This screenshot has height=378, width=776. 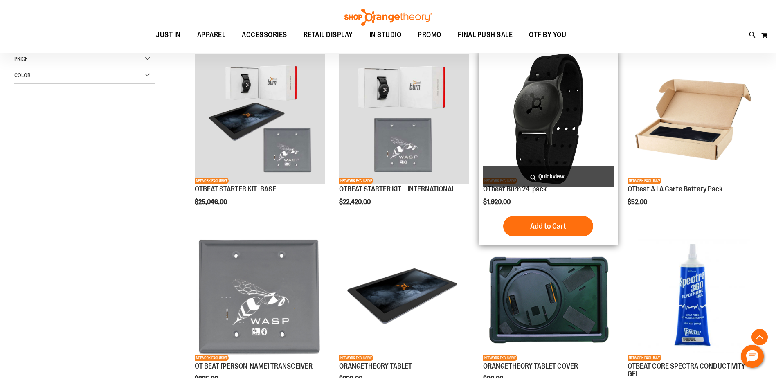 I want to click on a: APPAREL, so click(x=212, y=35).